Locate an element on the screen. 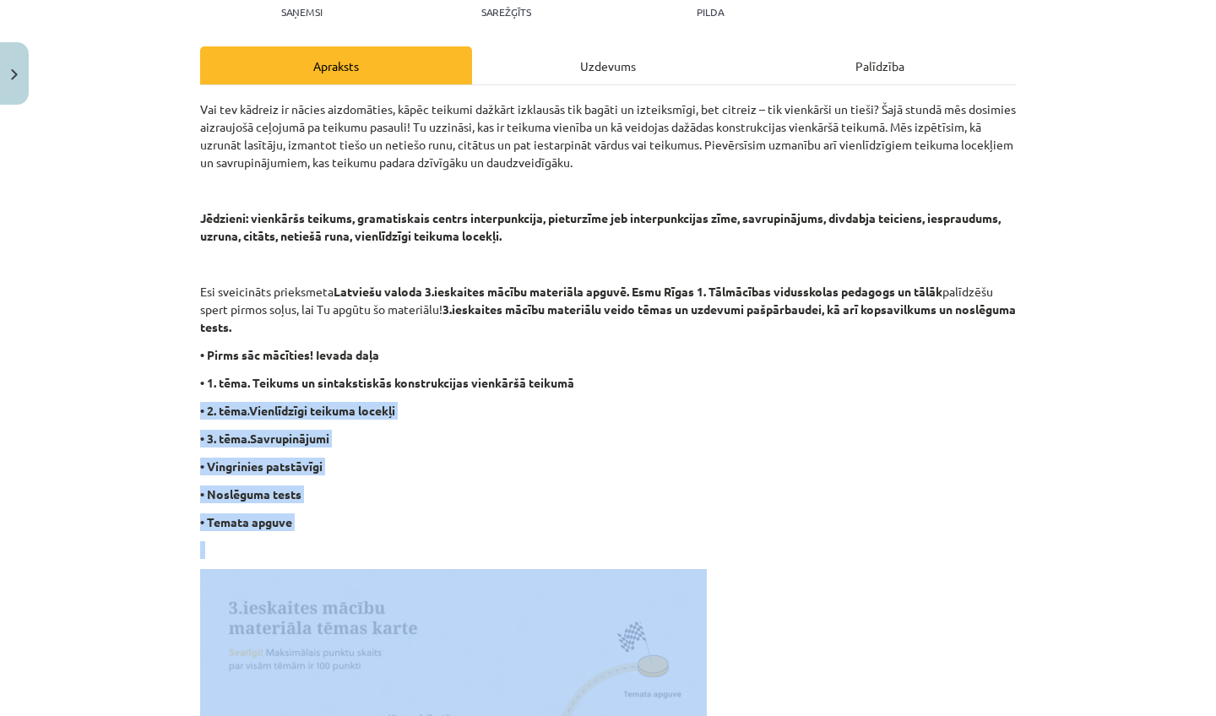 The image size is (1216, 716). b: Latviešu valoda is located at coordinates (378, 291).